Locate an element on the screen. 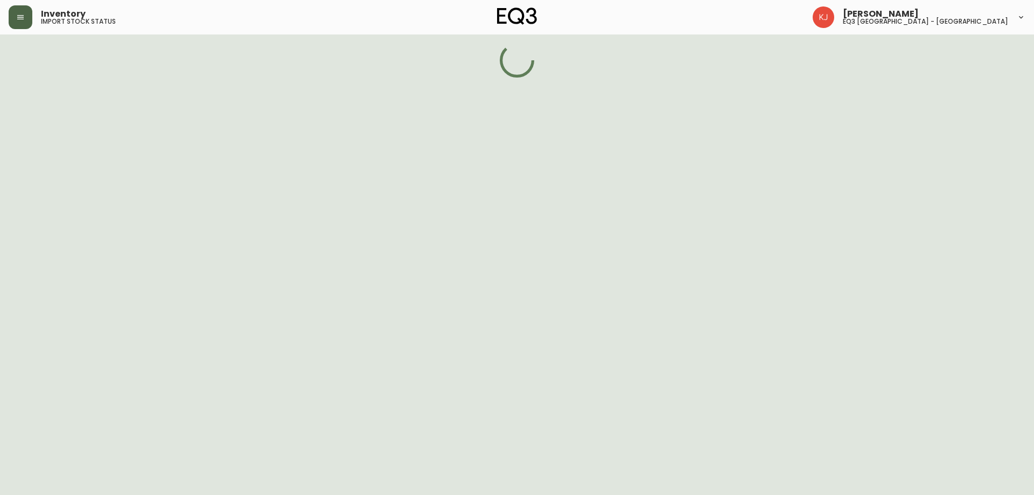 This screenshot has width=1034, height=495. h5: import stock status is located at coordinates (78, 22).